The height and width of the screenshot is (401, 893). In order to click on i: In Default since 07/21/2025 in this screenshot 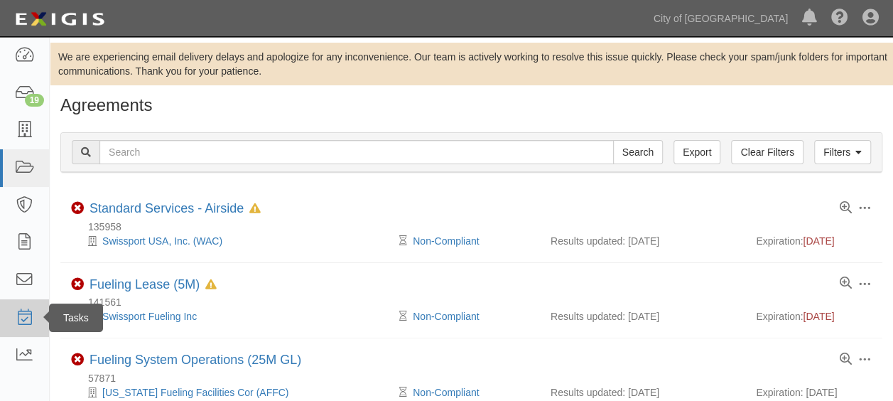, I will do `click(211, 285)`.